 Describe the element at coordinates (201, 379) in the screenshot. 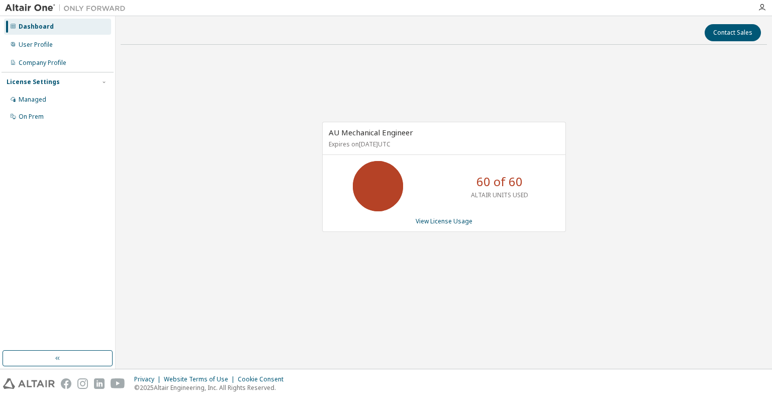

I see `div: Website Terms of Use` at that location.